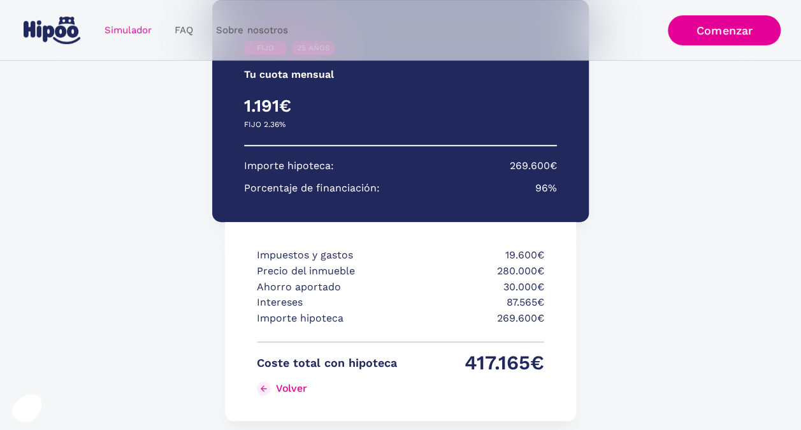 This screenshot has height=430, width=801. What do you see at coordinates (474, 287) in the screenshot?
I see `p: 30.000€` at bounding box center [474, 287].